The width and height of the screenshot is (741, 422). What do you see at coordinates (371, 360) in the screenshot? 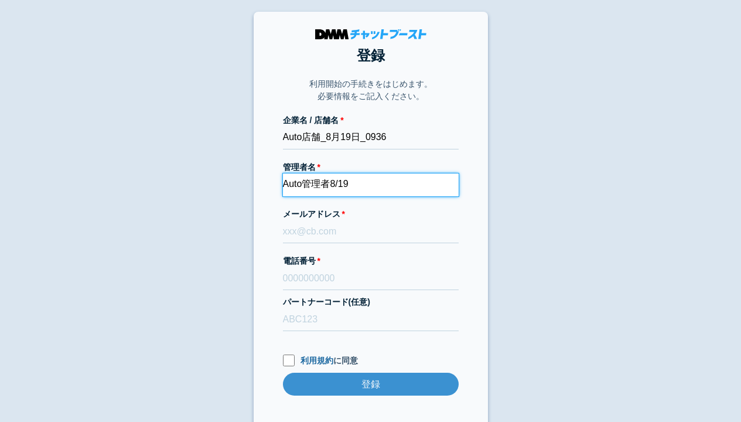
I see `label: に同意` at bounding box center [371, 360].